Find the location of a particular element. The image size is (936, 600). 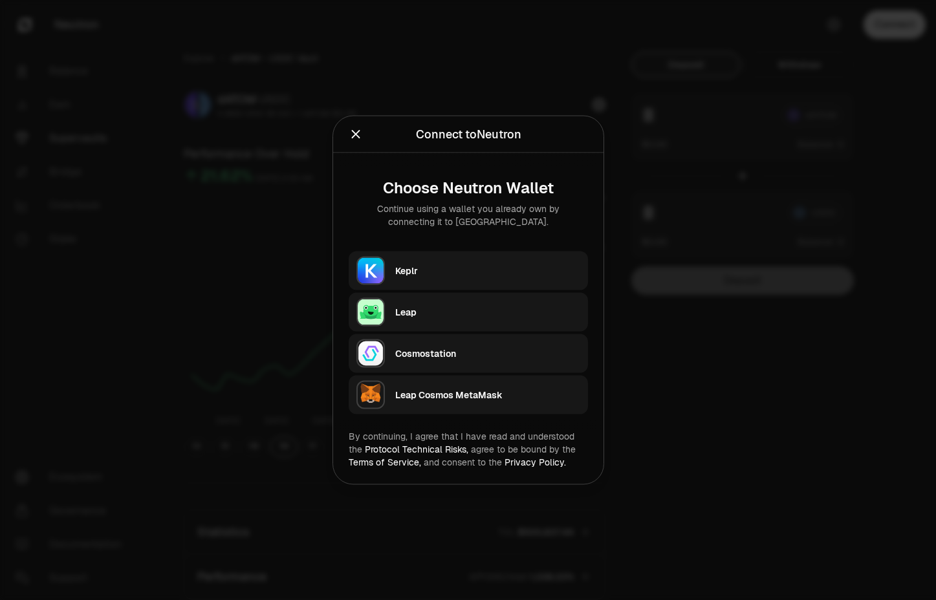

button: CosmostationCosmostation is located at coordinates (468, 354).